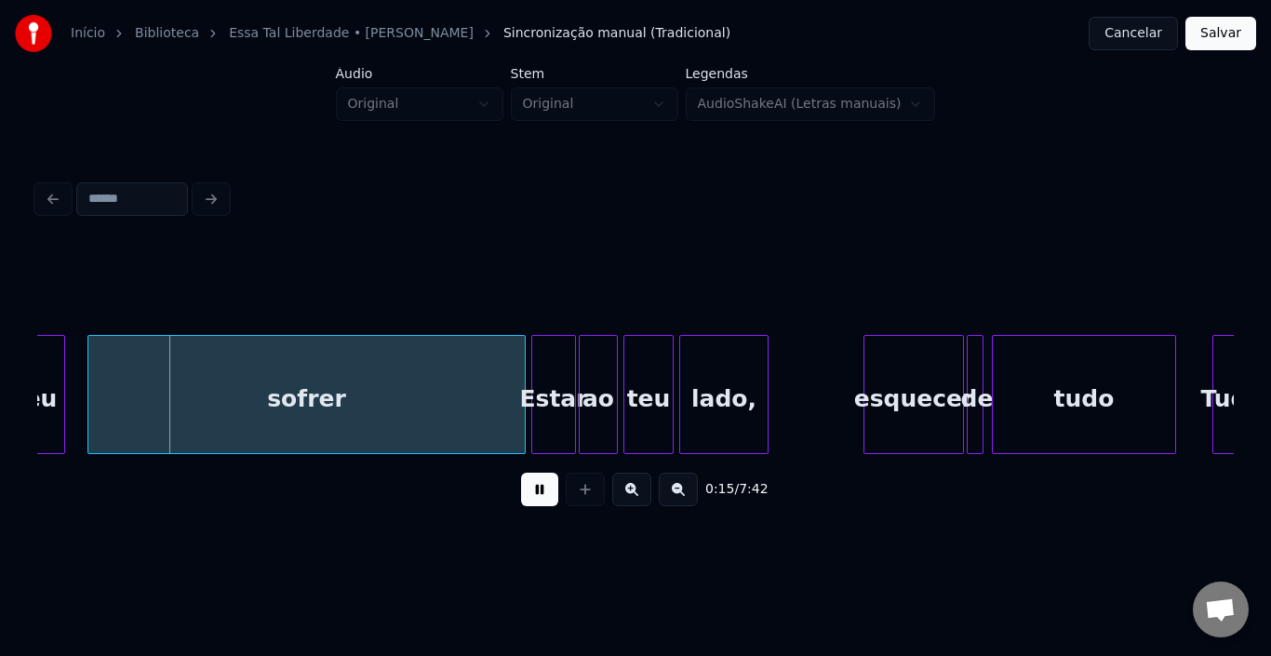 The height and width of the screenshot is (656, 1271). Describe the element at coordinates (810, 73) in the screenshot. I see `label: Legendas` at that location.